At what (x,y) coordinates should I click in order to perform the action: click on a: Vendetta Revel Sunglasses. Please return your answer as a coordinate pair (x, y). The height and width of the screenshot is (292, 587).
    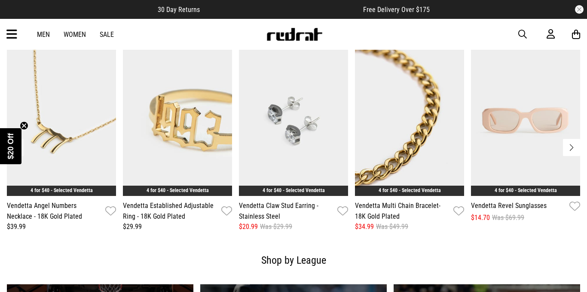
    Looking at the image, I should click on (509, 207).